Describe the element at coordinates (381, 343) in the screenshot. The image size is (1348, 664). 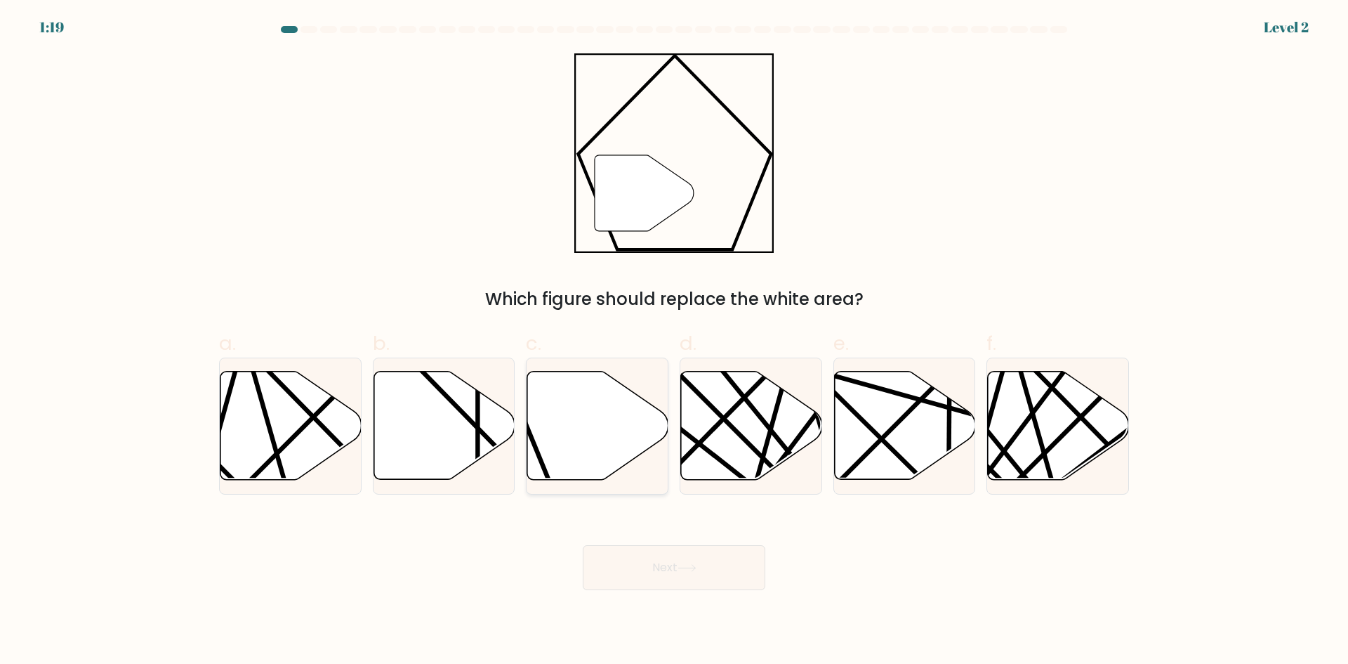
I see `span: b.` at that location.